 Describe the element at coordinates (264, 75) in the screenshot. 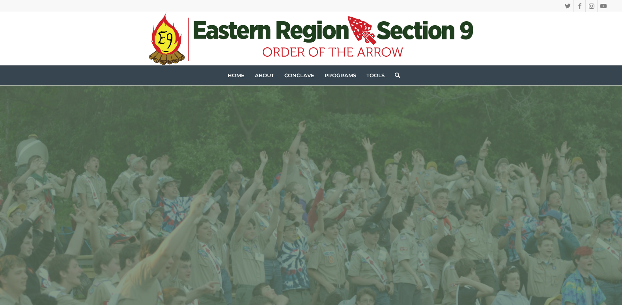

I see `span: About` at that location.